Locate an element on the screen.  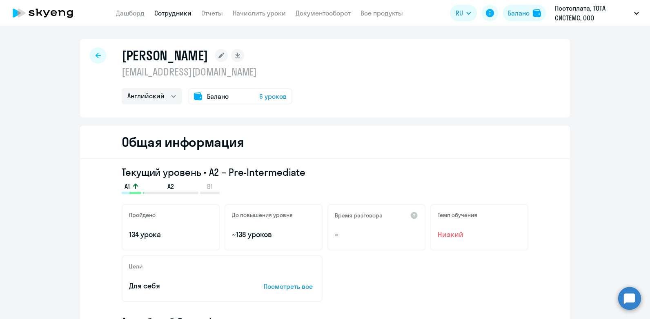
a: Дашборд is located at coordinates (130, 13).